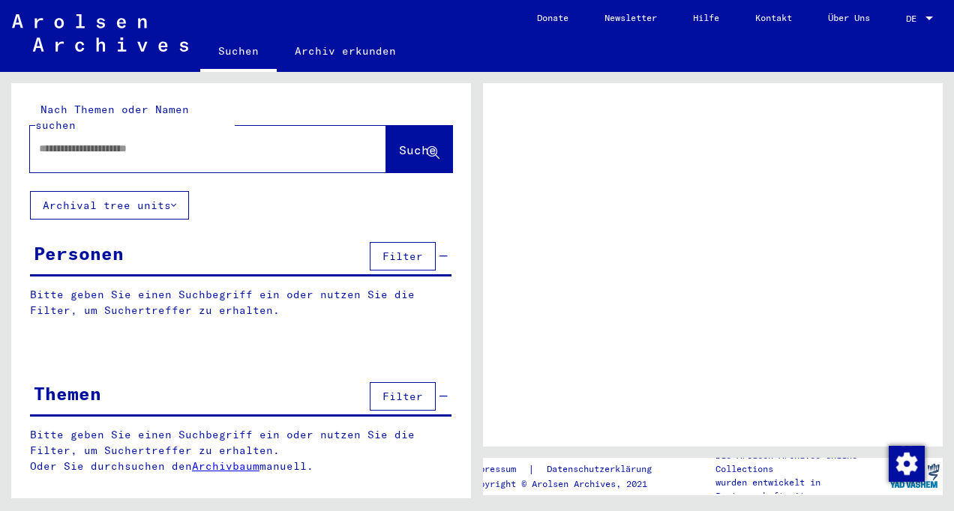 The width and height of the screenshot is (954, 511). Describe the element at coordinates (79, 253) in the screenshot. I see `div: Personen` at that location.